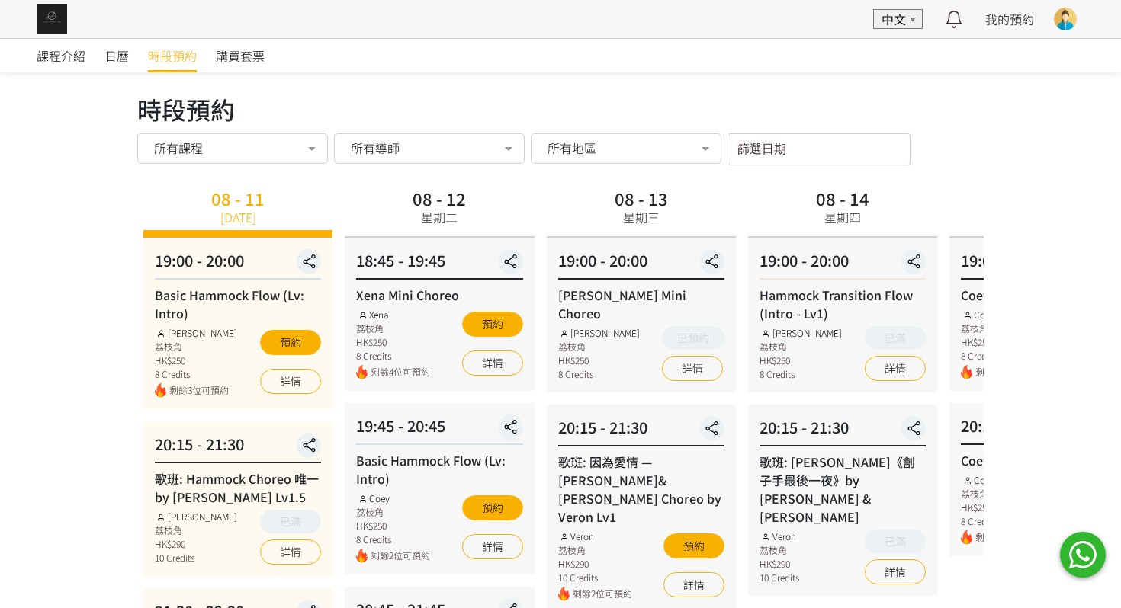 The width and height of the screenshot is (1121, 608). Describe the element at coordinates (439, 217) in the screenshot. I see `div: 星期二` at that location.